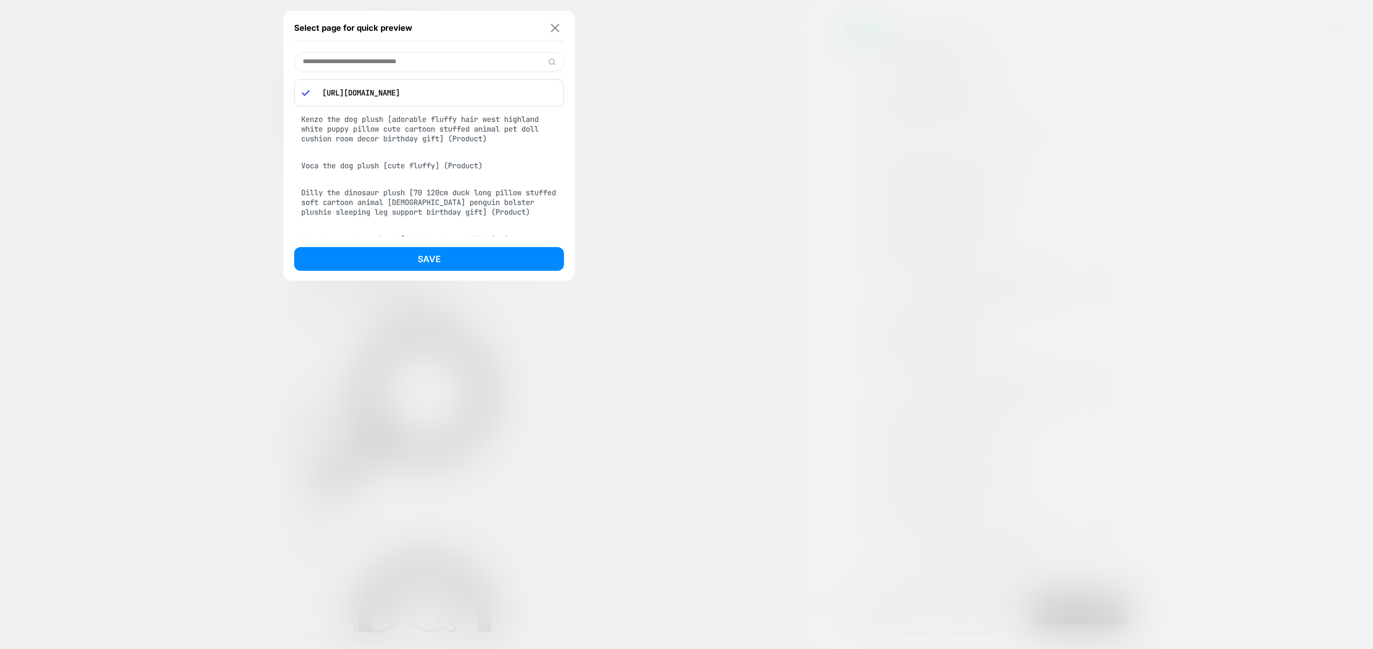 The width and height of the screenshot is (1373, 649). I want to click on img: blue checkmark, so click(306, 93).